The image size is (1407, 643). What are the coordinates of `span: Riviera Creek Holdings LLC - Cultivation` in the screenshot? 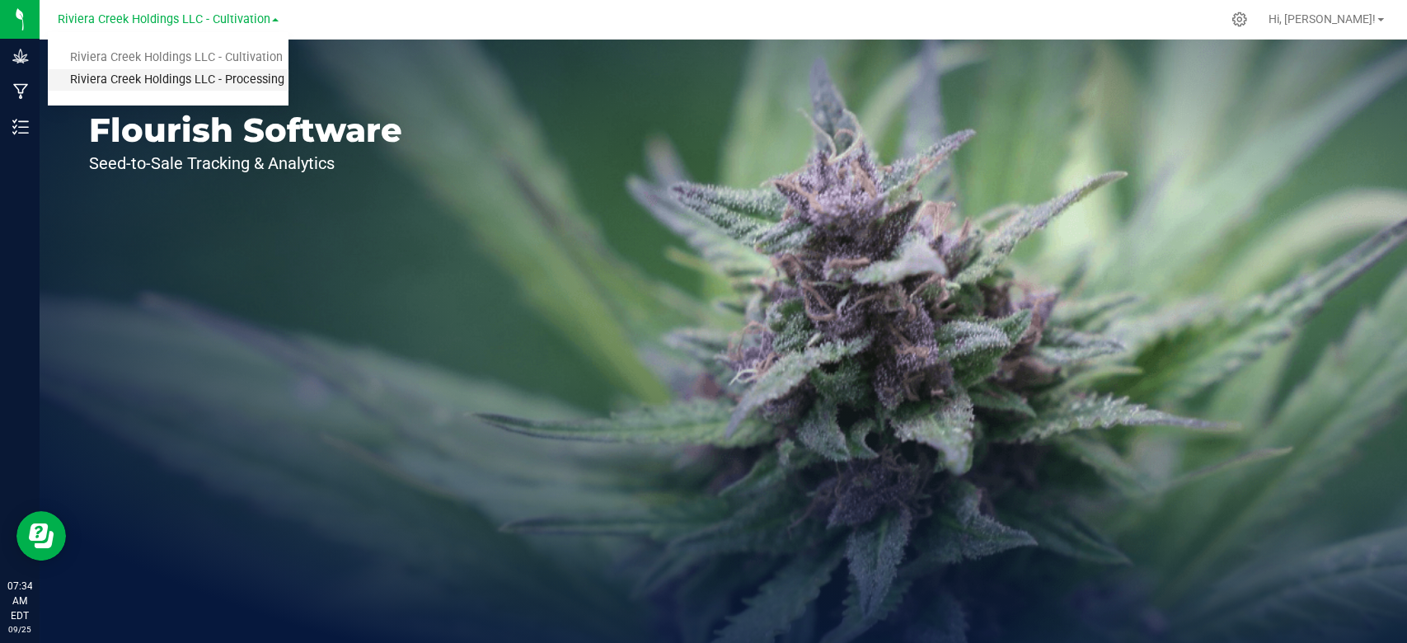 It's located at (164, 19).